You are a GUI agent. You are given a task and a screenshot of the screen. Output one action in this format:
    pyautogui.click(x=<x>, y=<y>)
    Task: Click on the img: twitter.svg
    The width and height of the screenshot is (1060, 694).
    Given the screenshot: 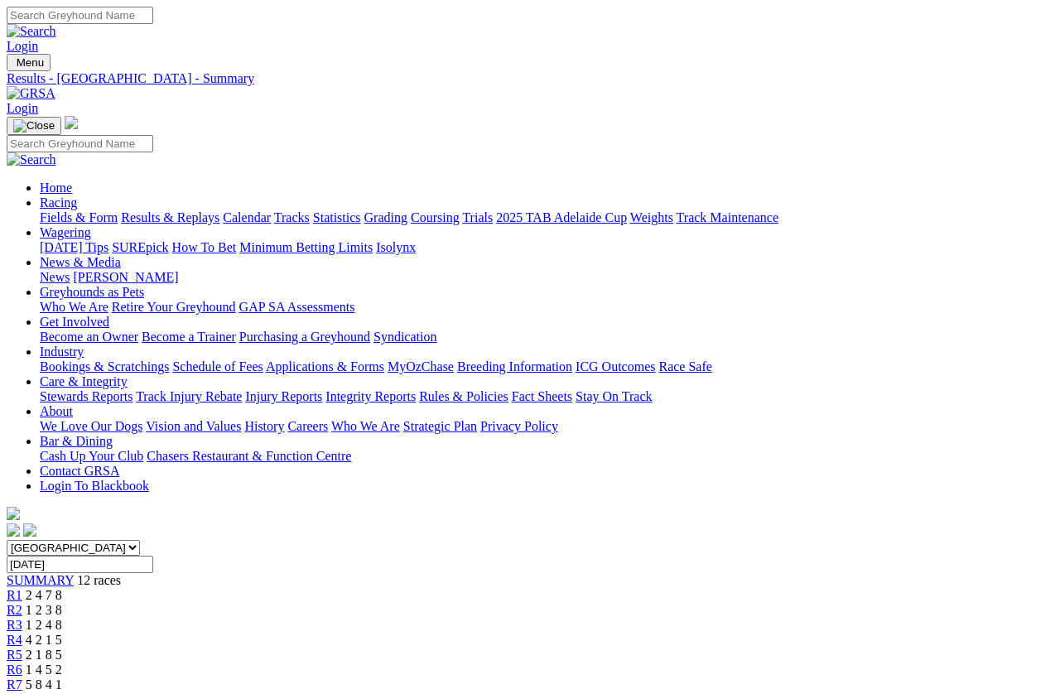 What is the action you would take?
    pyautogui.click(x=30, y=530)
    